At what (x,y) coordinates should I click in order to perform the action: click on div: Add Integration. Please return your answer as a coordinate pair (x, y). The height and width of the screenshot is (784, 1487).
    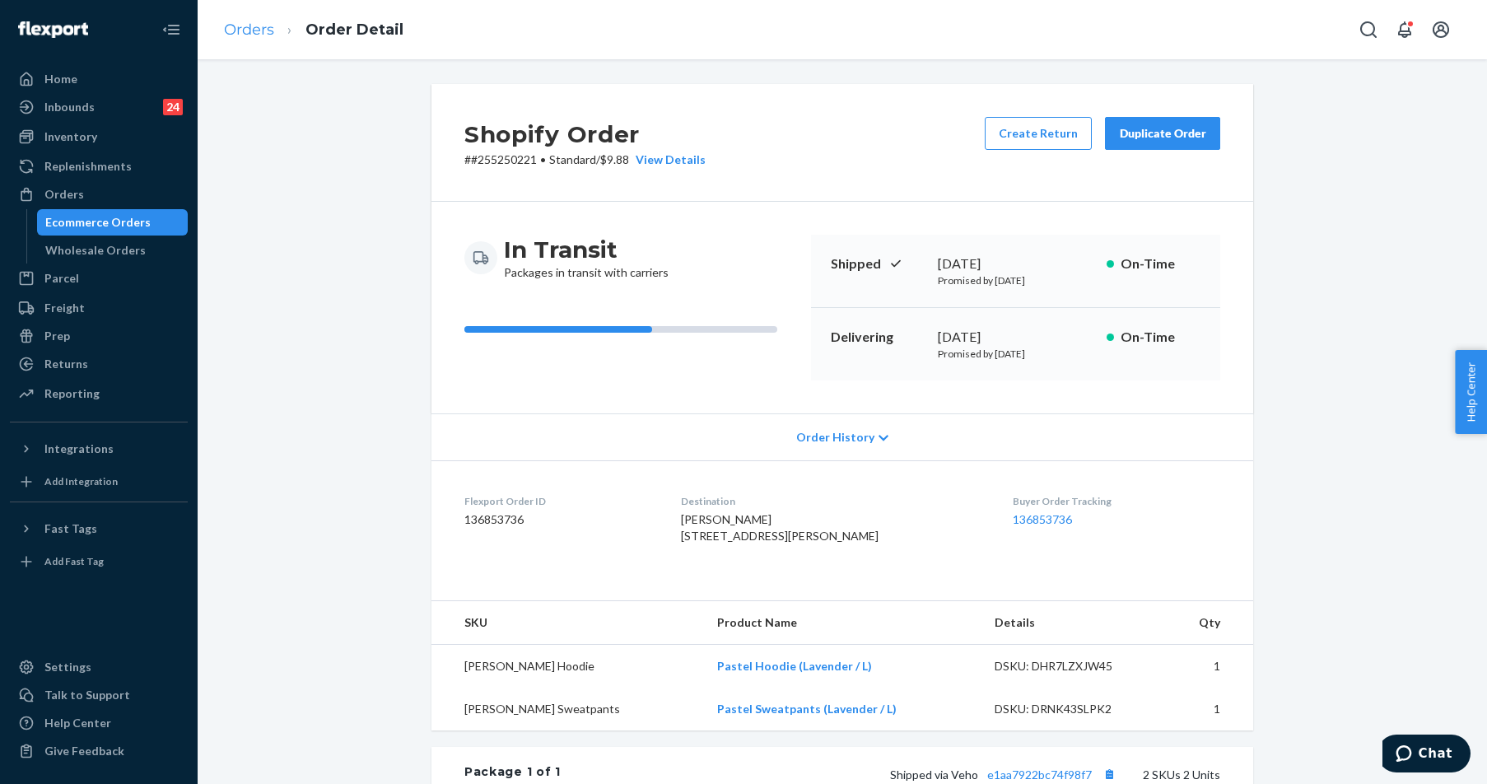
    Looking at the image, I should click on (81, 481).